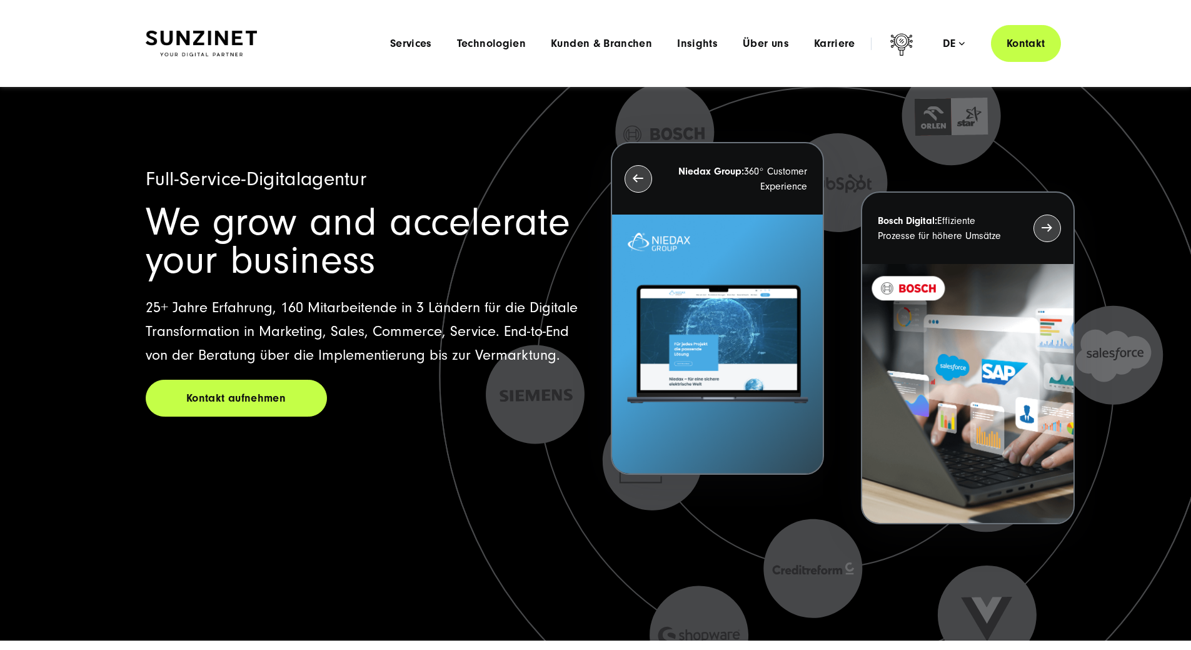  I want to click on strong: Bosch Digital:, so click(907, 221).